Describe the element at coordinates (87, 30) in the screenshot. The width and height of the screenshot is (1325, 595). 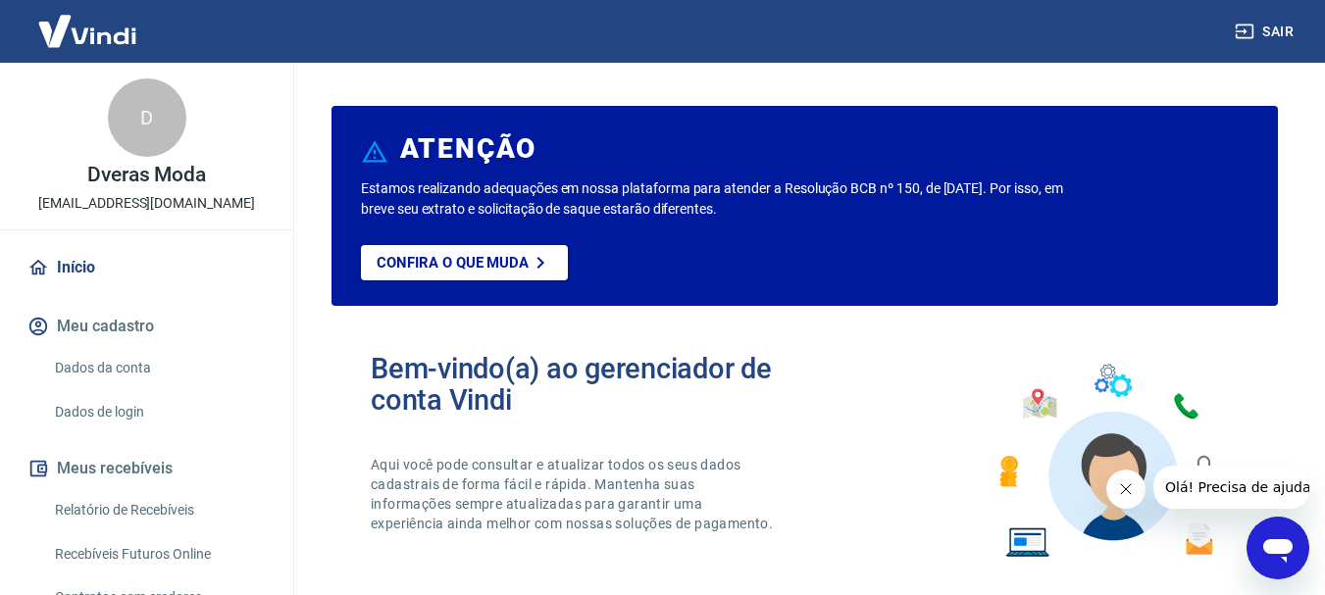
I see `img: Vindi` at that location.